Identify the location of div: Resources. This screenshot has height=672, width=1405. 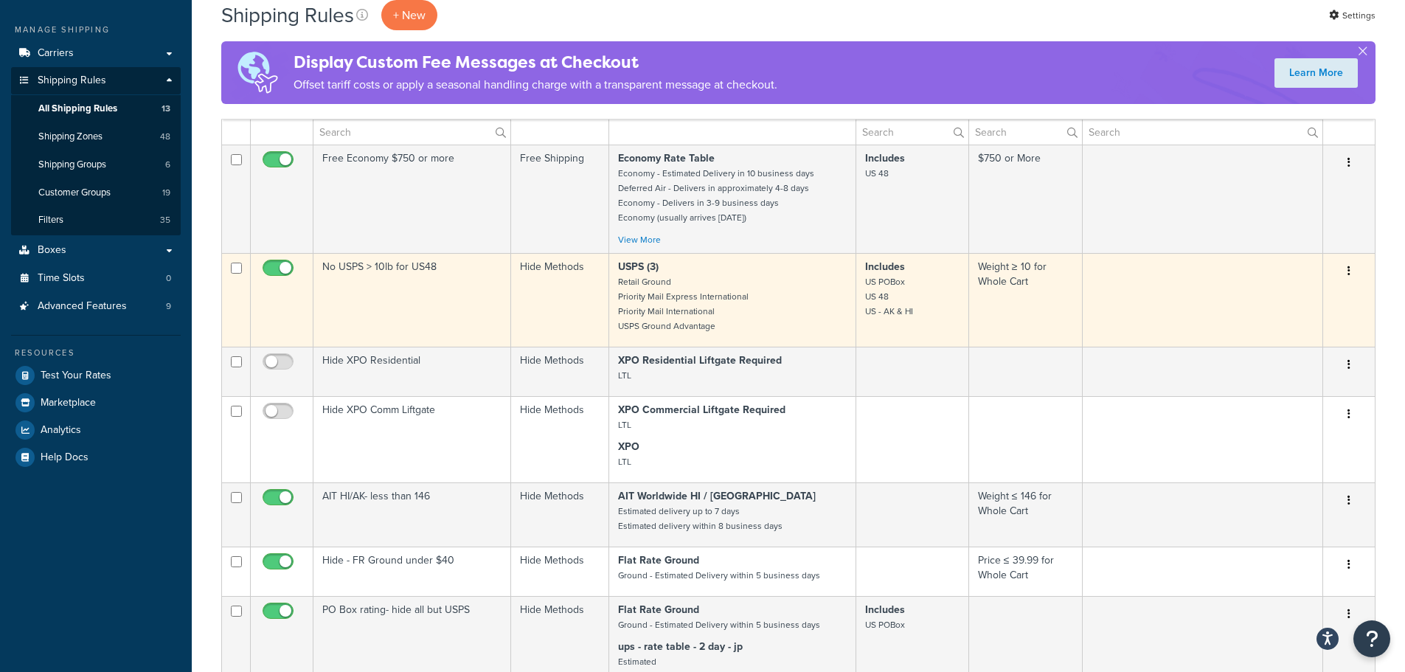
(96, 352).